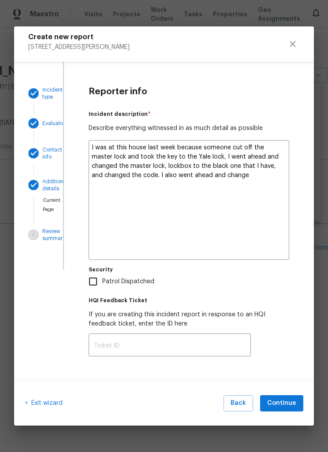 The height and width of the screenshot is (452, 328). What do you see at coordinates (33, 185) in the screenshot?
I see `button: Additional details` at bounding box center [33, 185].